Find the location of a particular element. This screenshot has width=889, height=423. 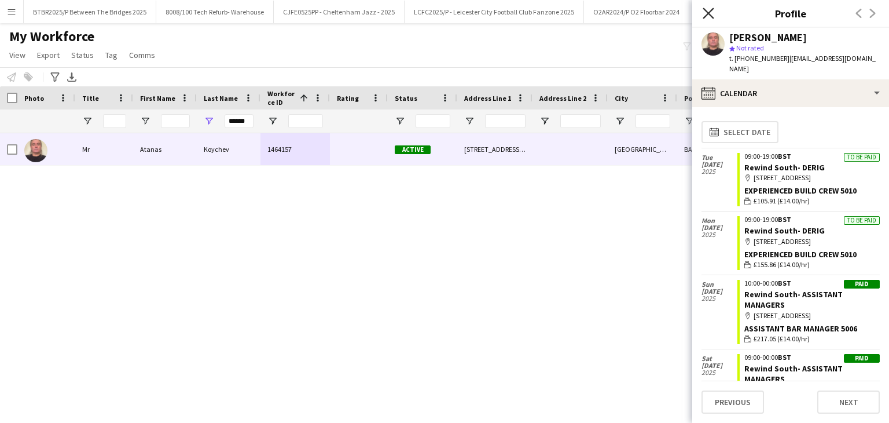

span: City is located at coordinates (621, 98).